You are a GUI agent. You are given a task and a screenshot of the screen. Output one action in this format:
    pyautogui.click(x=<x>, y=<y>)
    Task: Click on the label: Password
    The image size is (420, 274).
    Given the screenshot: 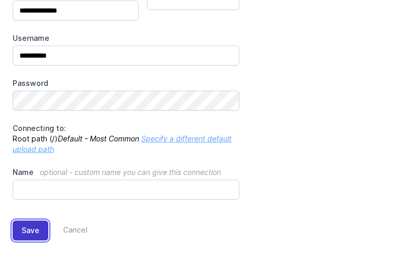 What is the action you would take?
    pyautogui.click(x=126, y=83)
    